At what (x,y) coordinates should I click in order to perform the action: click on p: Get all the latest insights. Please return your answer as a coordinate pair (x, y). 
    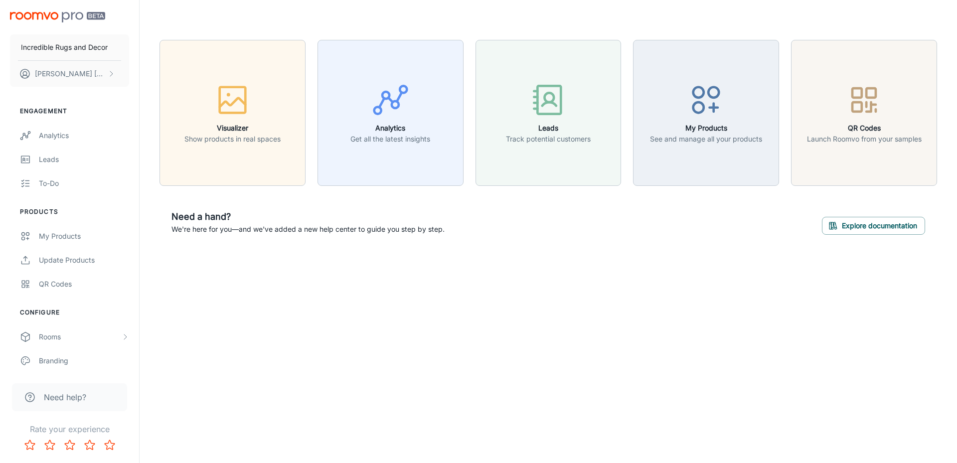
    Looking at the image, I should click on (390, 139).